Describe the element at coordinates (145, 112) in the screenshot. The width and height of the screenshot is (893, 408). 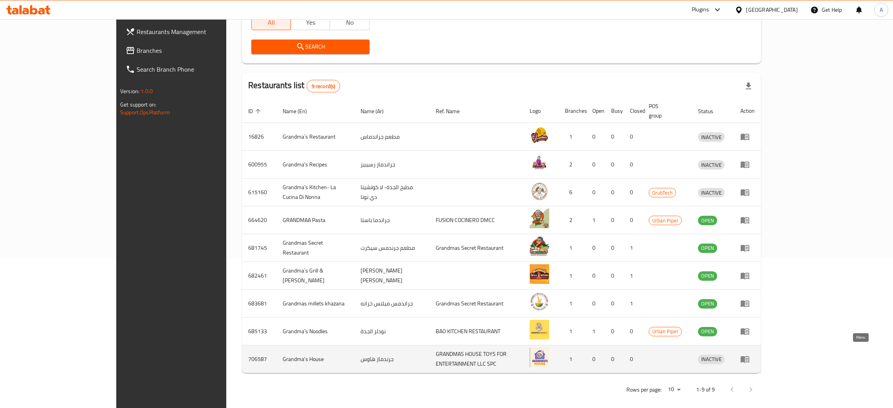
I see `a: Support.OpsPlatform` at that location.